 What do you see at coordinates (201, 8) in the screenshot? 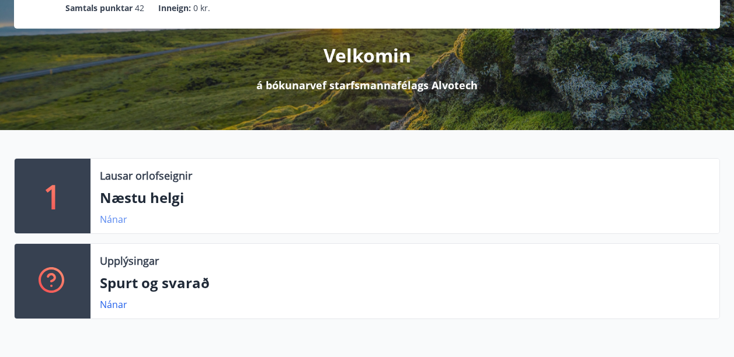
I see `span: 0 kr.` at bounding box center [201, 8].